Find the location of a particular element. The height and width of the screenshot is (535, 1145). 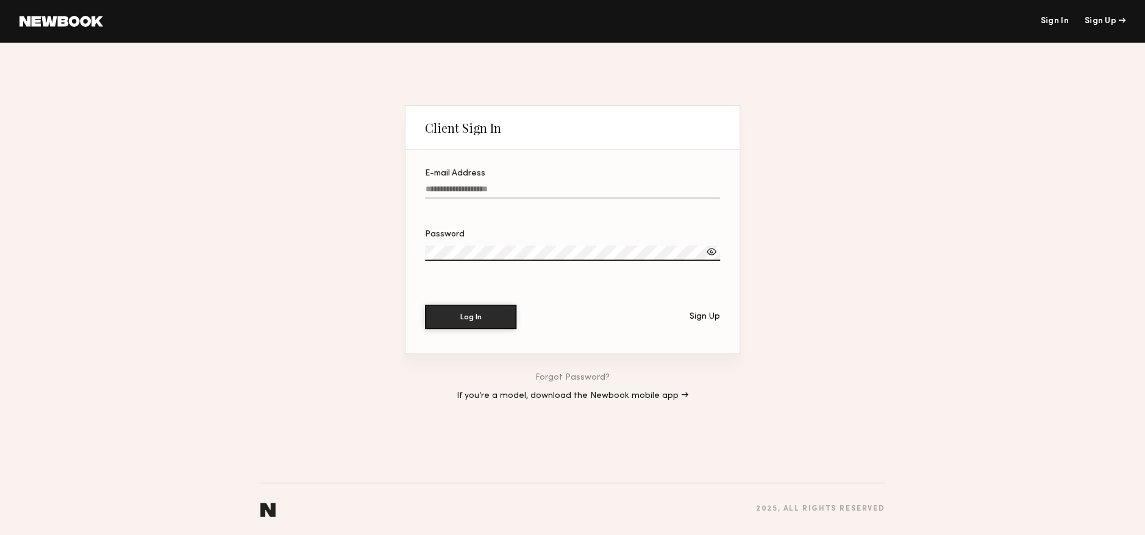

a: If you’re a model, download the Newbook mobile app → is located at coordinates (572, 396).